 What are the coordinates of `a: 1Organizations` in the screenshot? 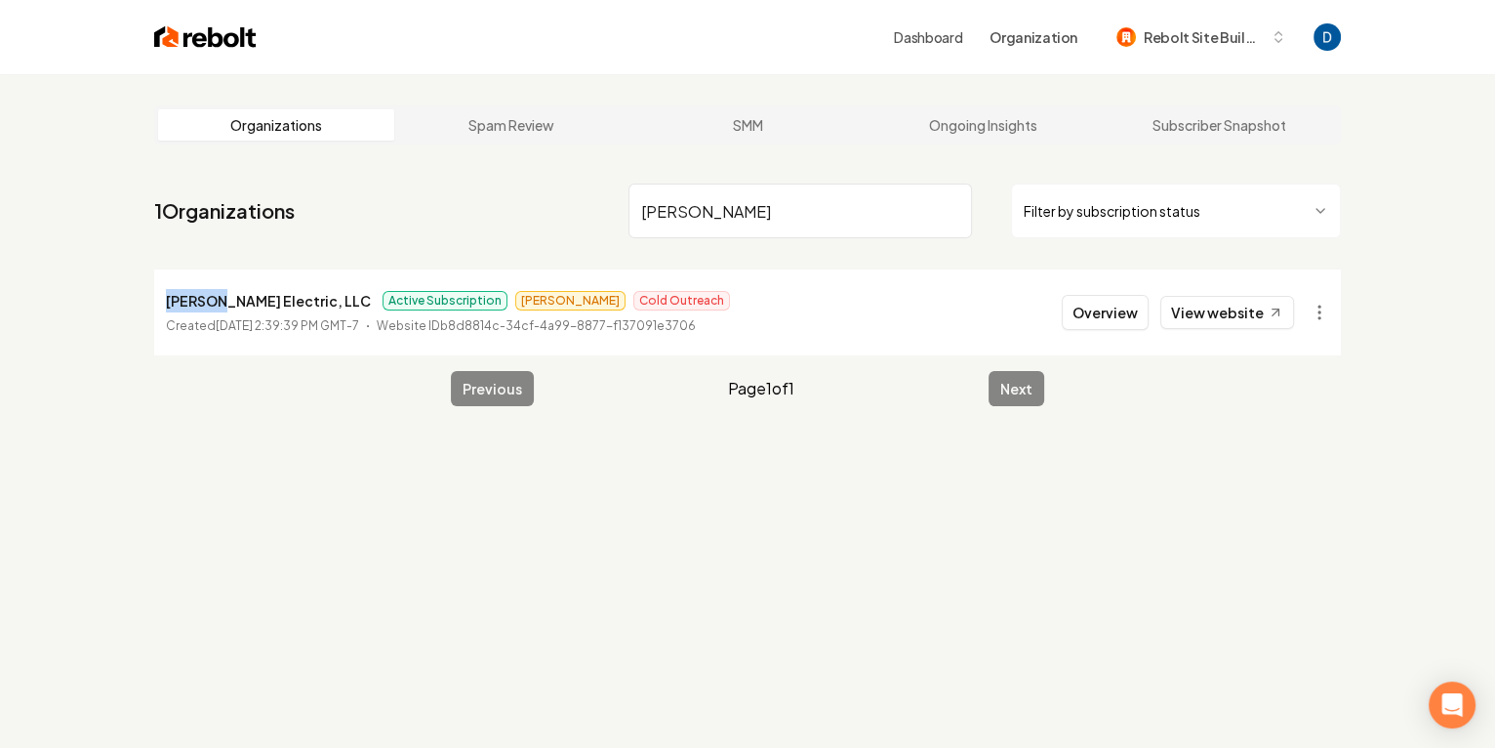 It's located at (225, 211).